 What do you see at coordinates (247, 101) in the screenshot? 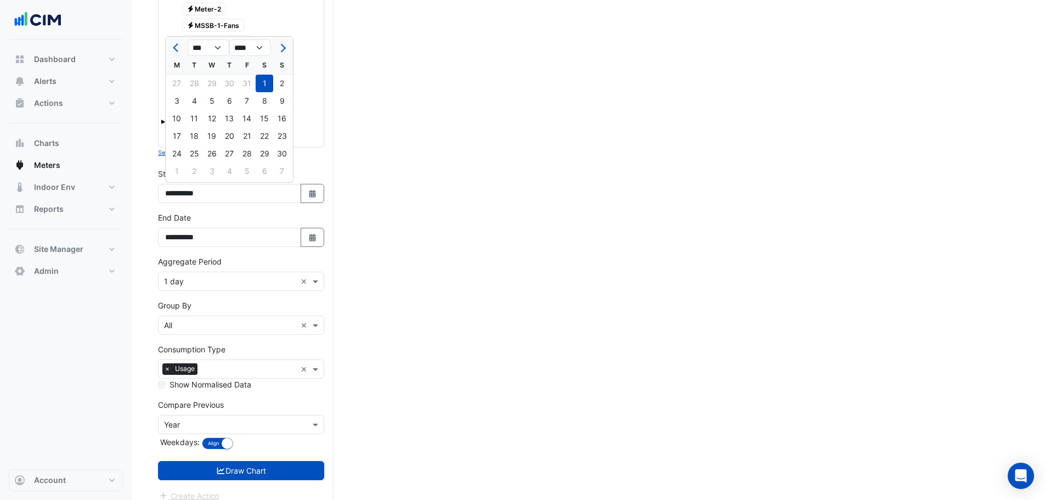
I see `div: 7` at bounding box center [247, 101].